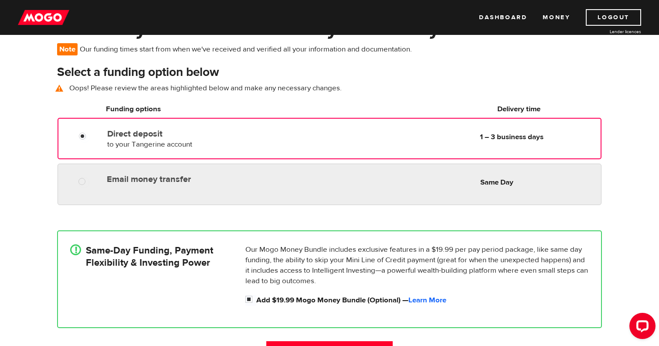 Image resolution: width=659 pixels, height=346 pixels. What do you see at coordinates (251, 300) in the screenshot?
I see `input: Add $19.99 Mogo Money Bundle (Optional) &mdash; <a id="loan_application_mini_bundle_learn_more" h...` at bounding box center [251, 300].